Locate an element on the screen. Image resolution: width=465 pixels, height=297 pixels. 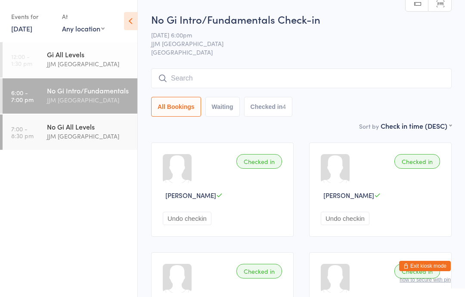
div: 4 is located at coordinates (284, 107).